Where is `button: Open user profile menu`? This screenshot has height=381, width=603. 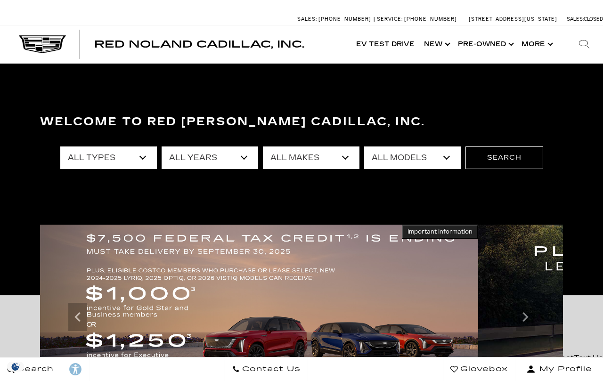
button: Open user profile menu is located at coordinates (559, 369).